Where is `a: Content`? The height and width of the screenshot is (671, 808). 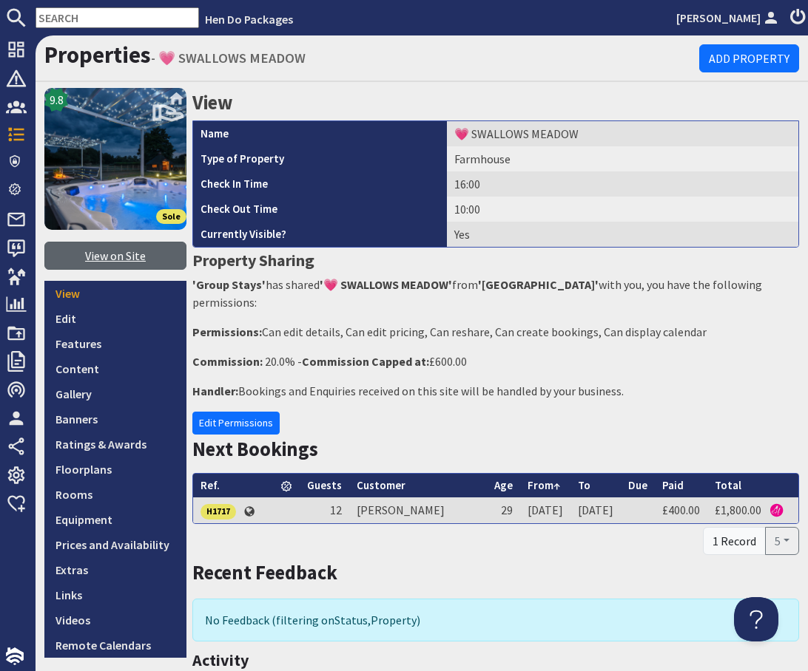
a: Content is located at coordinates (115, 369).